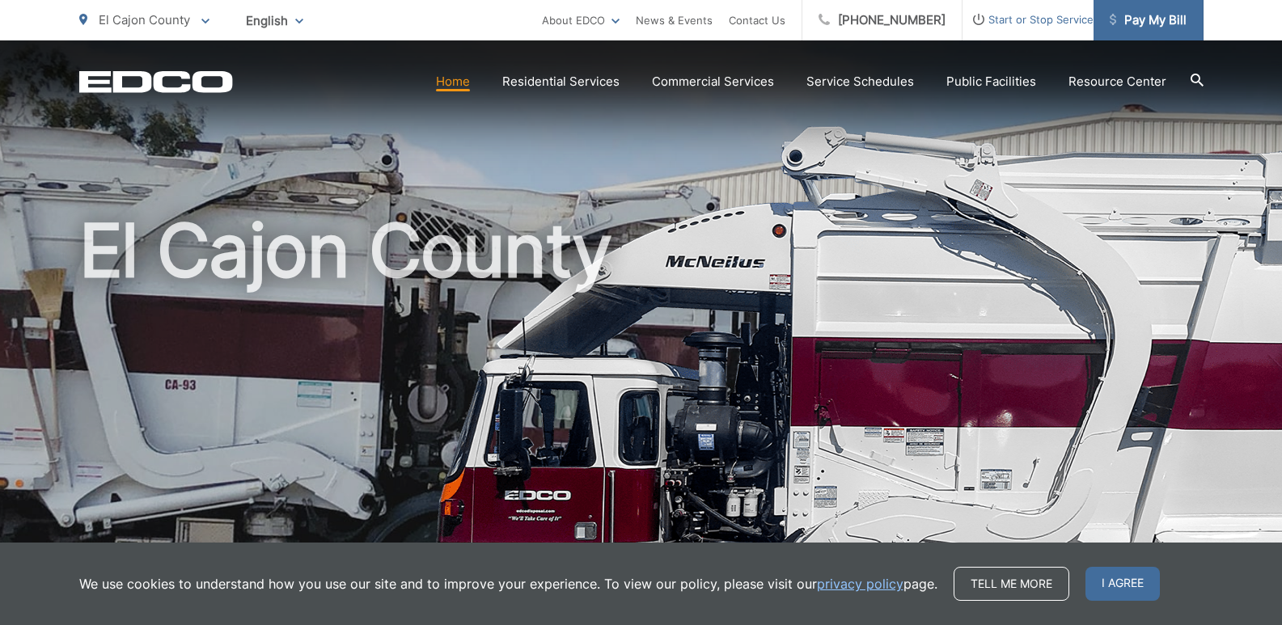 This screenshot has height=625, width=1282. I want to click on span: English, so click(274, 20).